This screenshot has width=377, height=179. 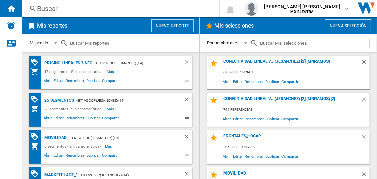 I want to click on div: Por nombre asc., so click(x=223, y=43).